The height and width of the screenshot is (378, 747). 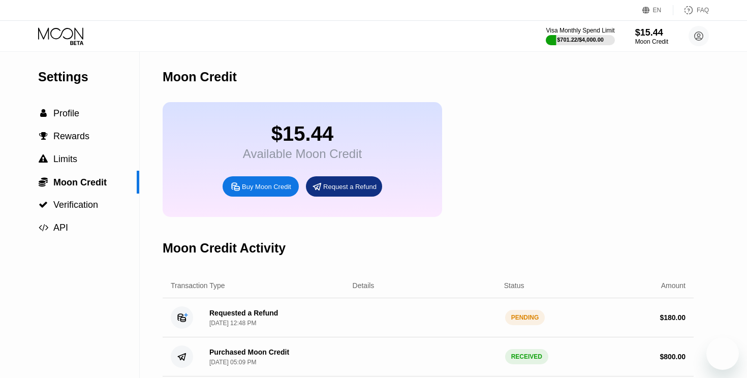 I want to click on span: API, so click(x=60, y=228).